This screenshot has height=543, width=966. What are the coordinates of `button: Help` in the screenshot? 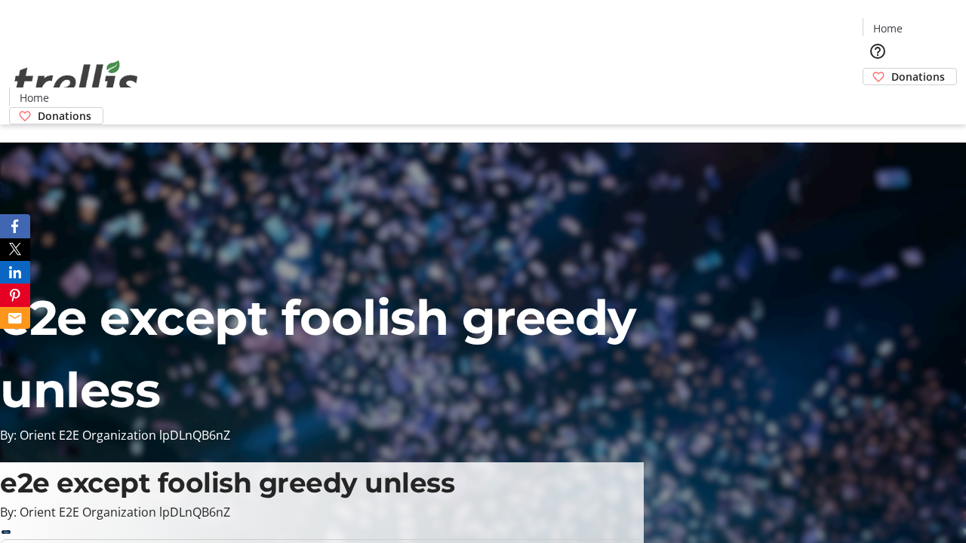 It's located at (877, 51).